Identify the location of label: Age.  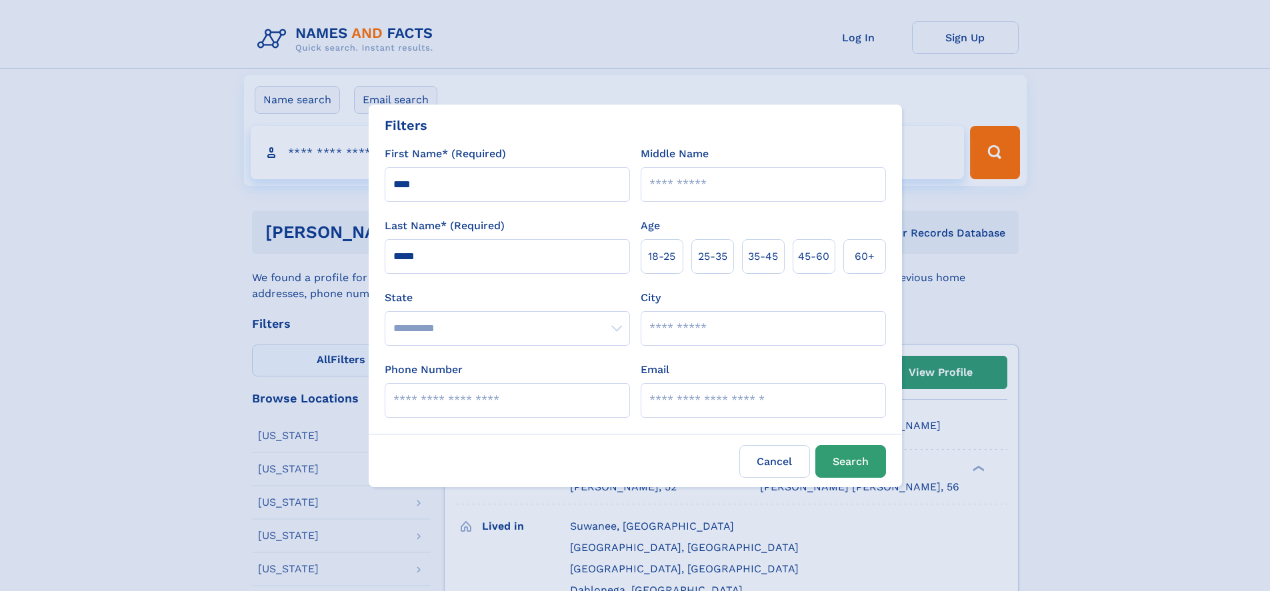
(650, 226).